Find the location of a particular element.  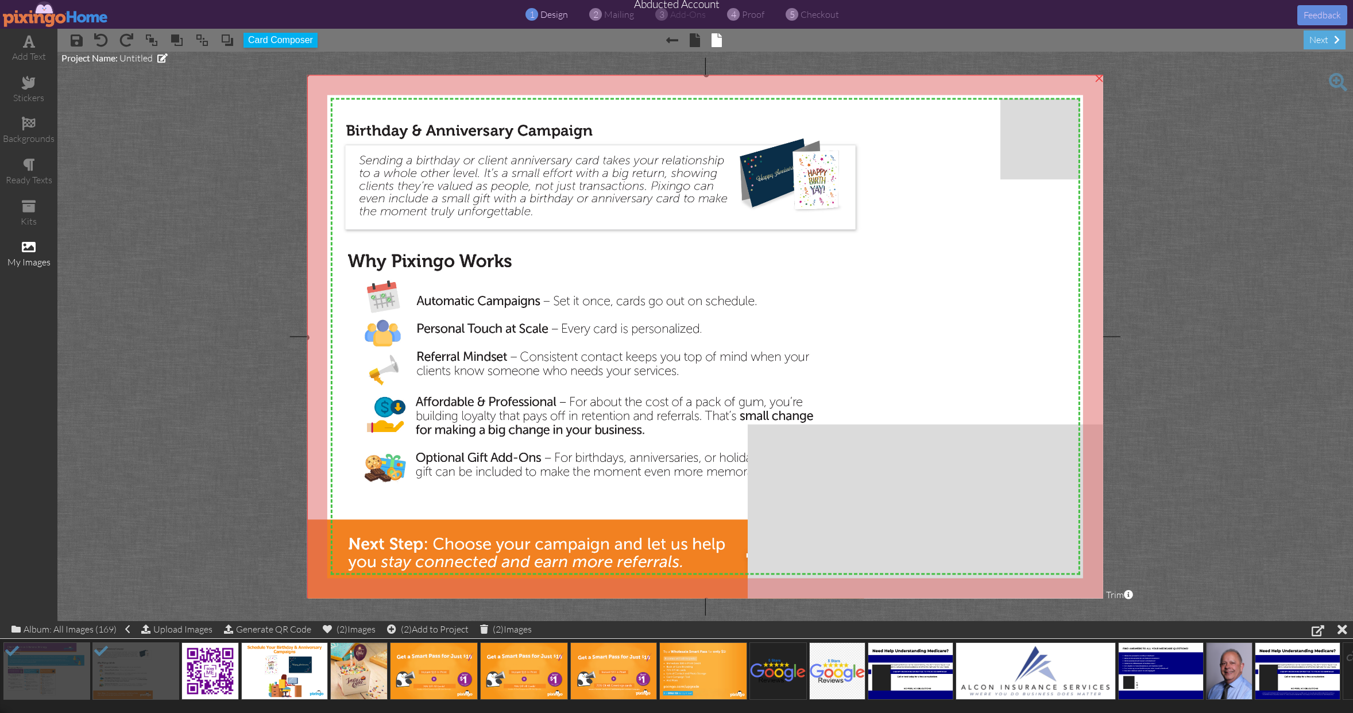

img: 20240802-043534-5f59d80eb719-500.jpg is located at coordinates (1229, 671).